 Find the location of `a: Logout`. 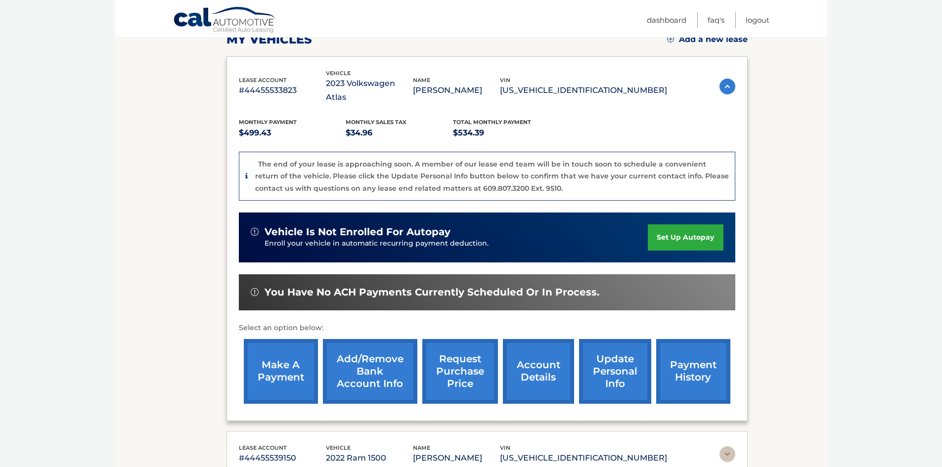

a: Logout is located at coordinates (757, 20).